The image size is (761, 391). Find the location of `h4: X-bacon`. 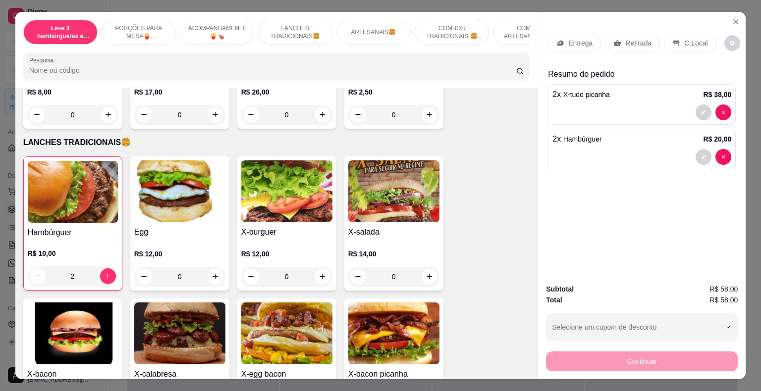

h4: X-bacon is located at coordinates (73, 375).